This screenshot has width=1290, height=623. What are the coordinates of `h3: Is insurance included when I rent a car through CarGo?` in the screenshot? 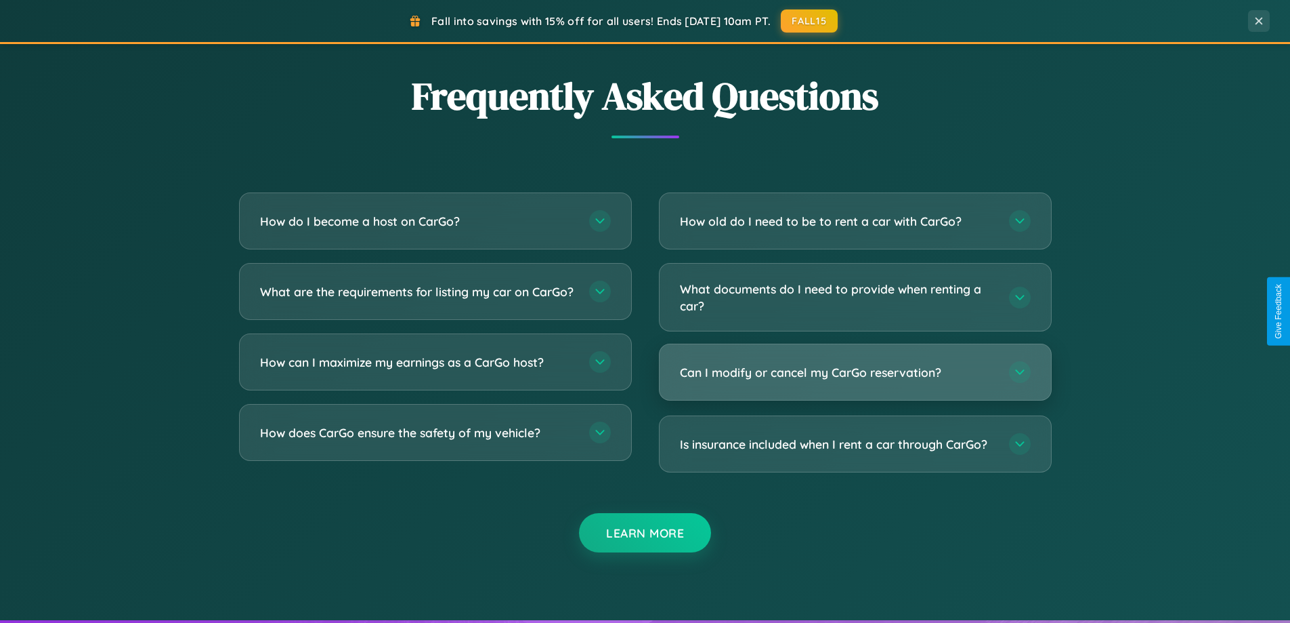 It's located at (838, 444).